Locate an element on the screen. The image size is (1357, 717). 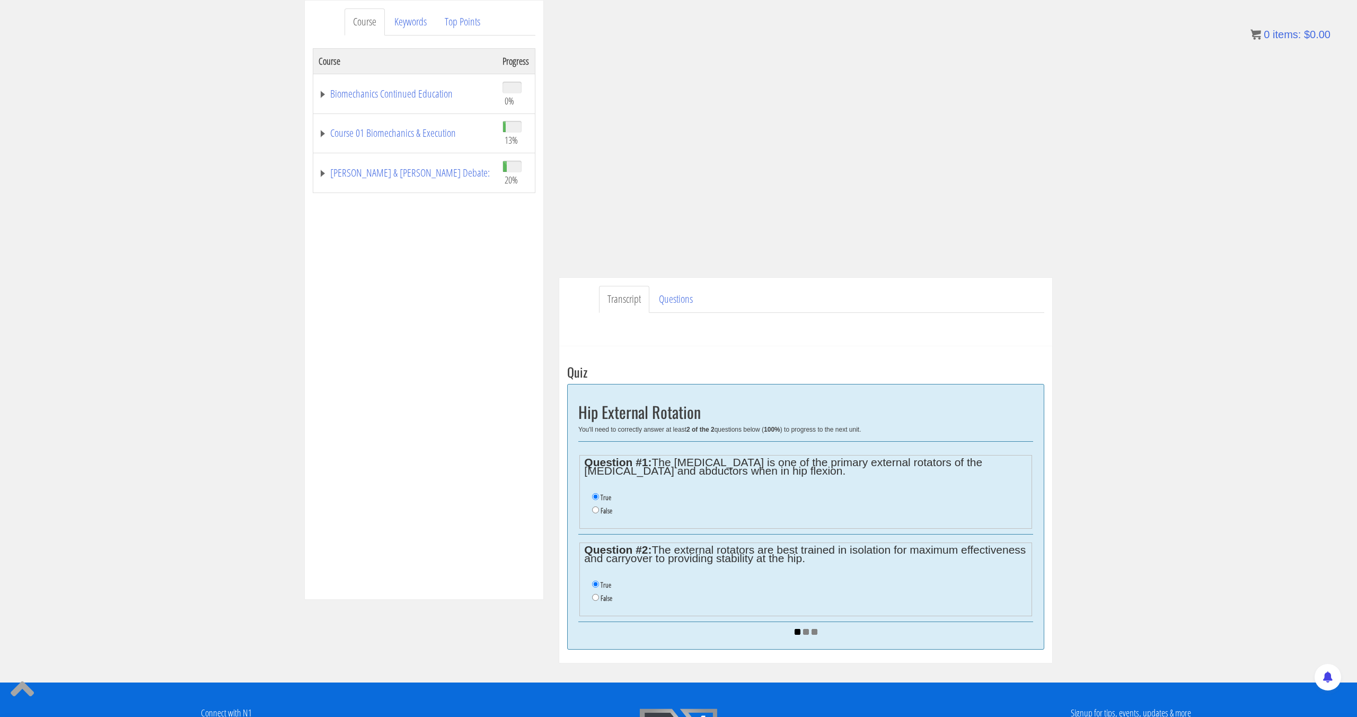
span: 20% is located at coordinates (511, 180).